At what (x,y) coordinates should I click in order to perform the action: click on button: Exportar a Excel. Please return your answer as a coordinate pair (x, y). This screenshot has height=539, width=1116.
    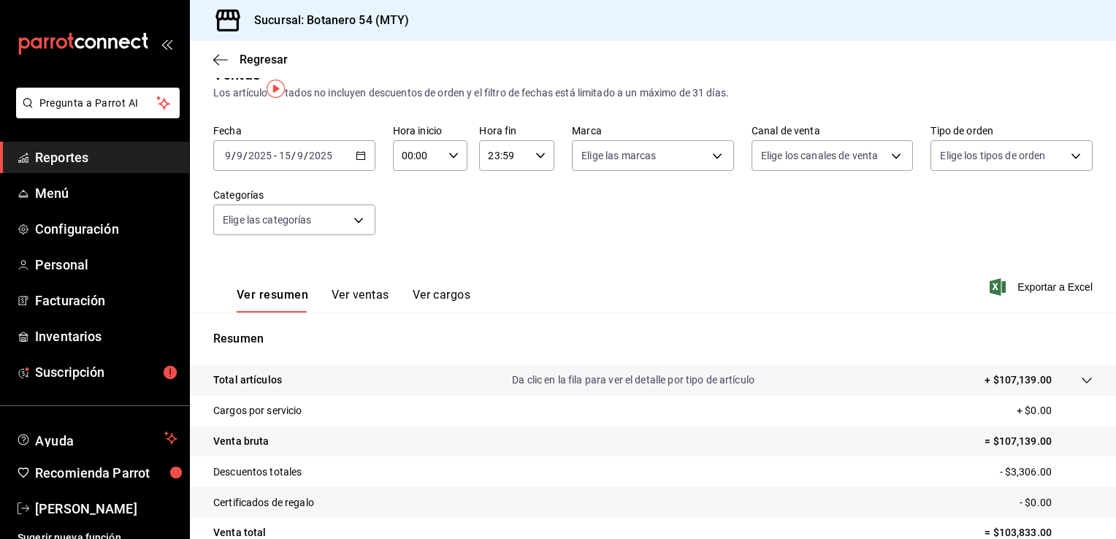
    Looking at the image, I should click on (1042, 287).